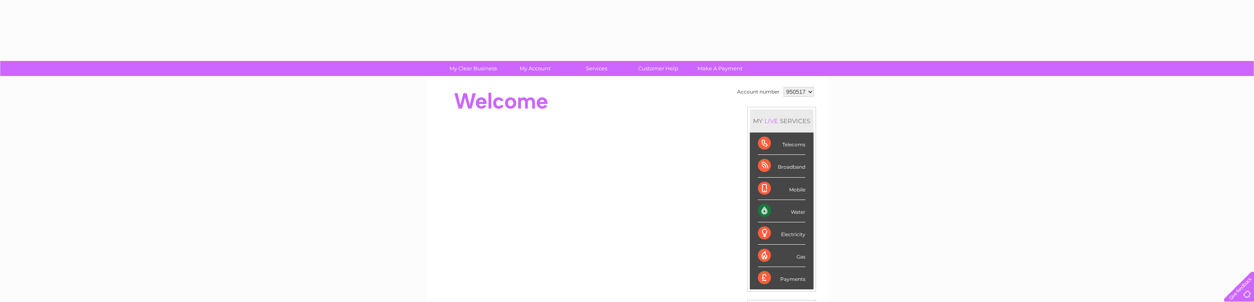 The height and width of the screenshot is (302, 1254). What do you see at coordinates (782, 233) in the screenshot?
I see `div: Electricity` at bounding box center [782, 233].